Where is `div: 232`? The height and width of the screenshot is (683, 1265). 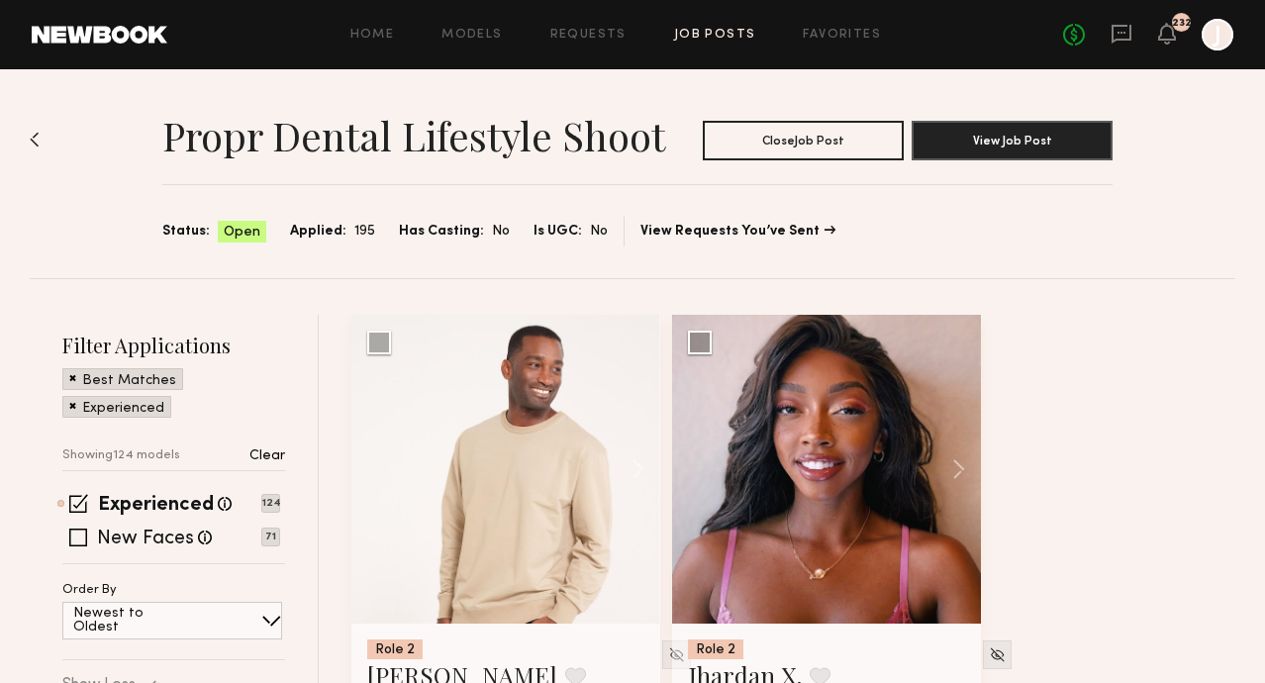 div: 232 is located at coordinates (1182, 23).